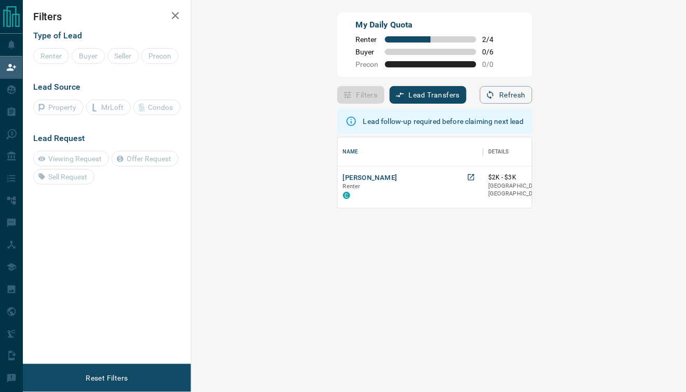  Describe the element at coordinates (58, 35) in the screenshot. I see `span: Type of Lead` at that location.